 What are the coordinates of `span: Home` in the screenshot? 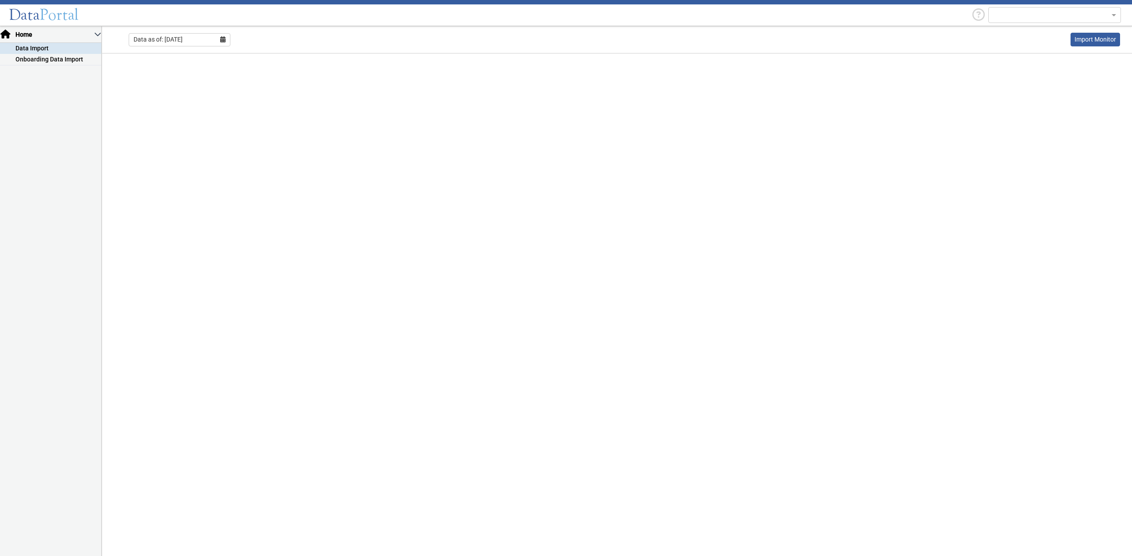 It's located at (54, 34).